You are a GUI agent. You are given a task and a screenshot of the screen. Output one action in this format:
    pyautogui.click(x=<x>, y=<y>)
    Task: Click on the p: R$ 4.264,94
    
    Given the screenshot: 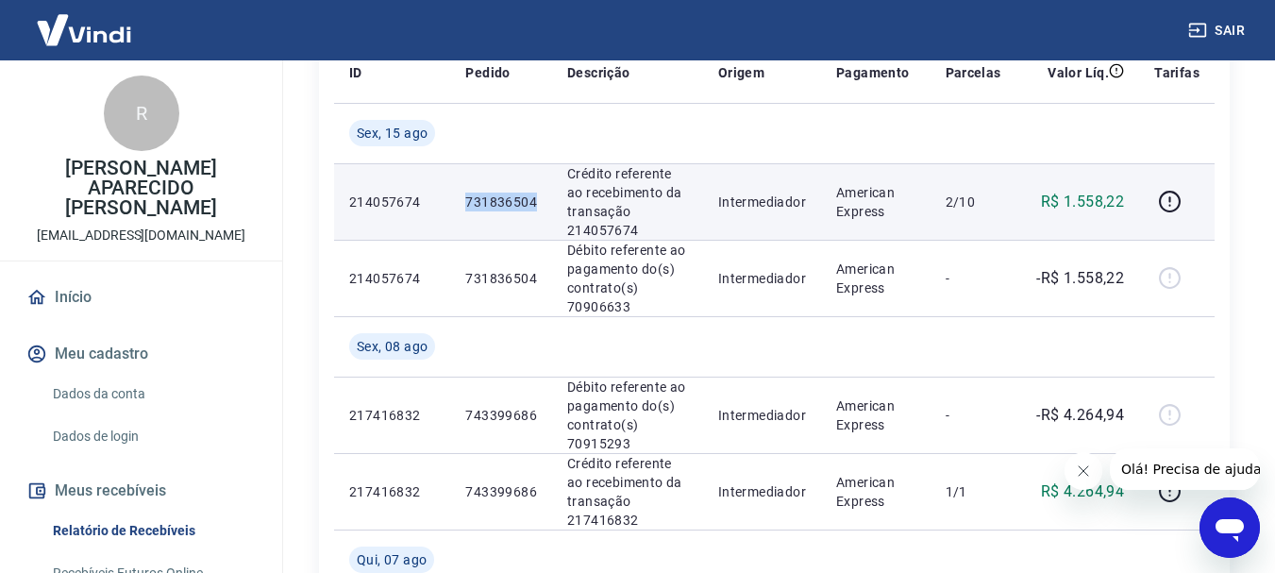 What is the action you would take?
    pyautogui.click(x=1082, y=492)
    